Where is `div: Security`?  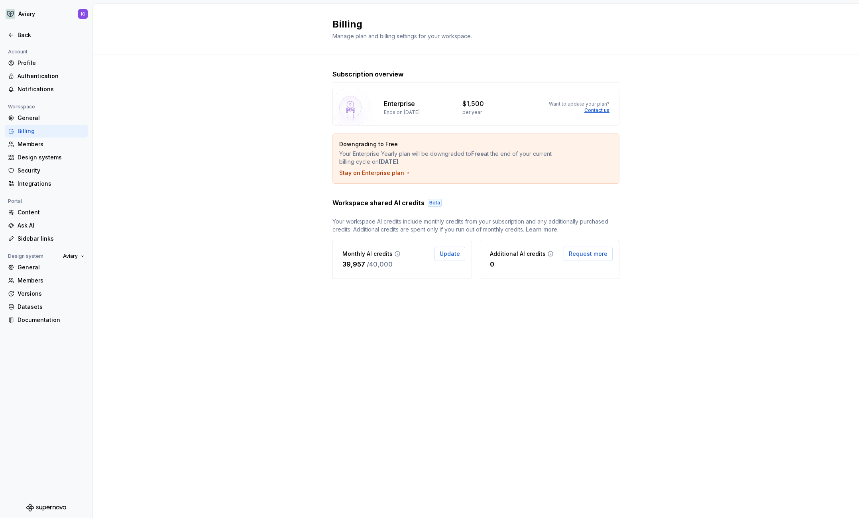
div: Security is located at coordinates (51, 171).